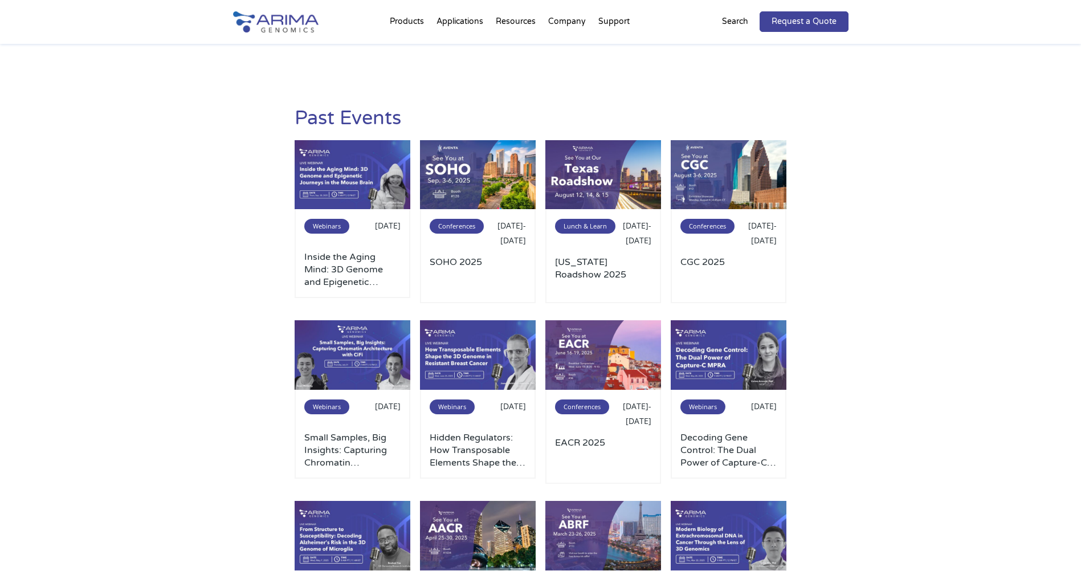  I want to click on img: Use-This-For-Webinar-Images-500x300.jpg, so click(728, 355).